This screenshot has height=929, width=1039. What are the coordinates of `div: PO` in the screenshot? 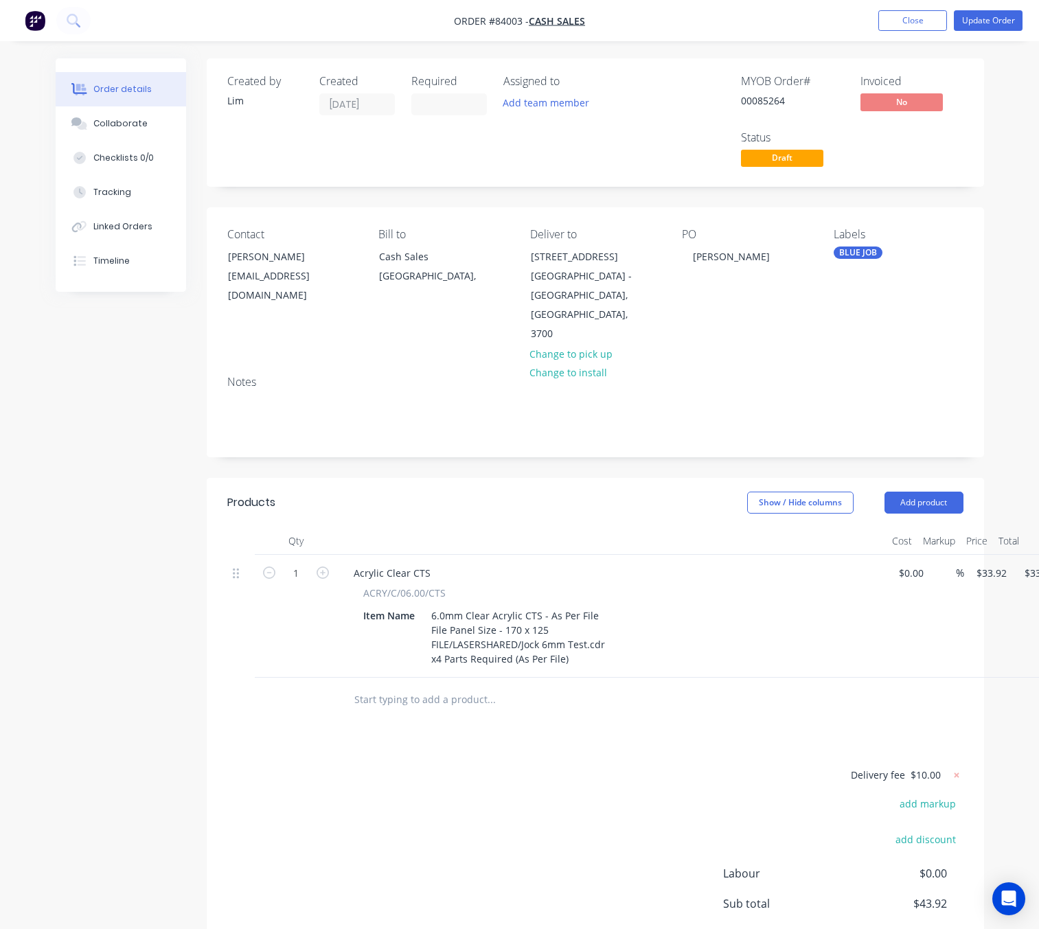 It's located at (746, 234).